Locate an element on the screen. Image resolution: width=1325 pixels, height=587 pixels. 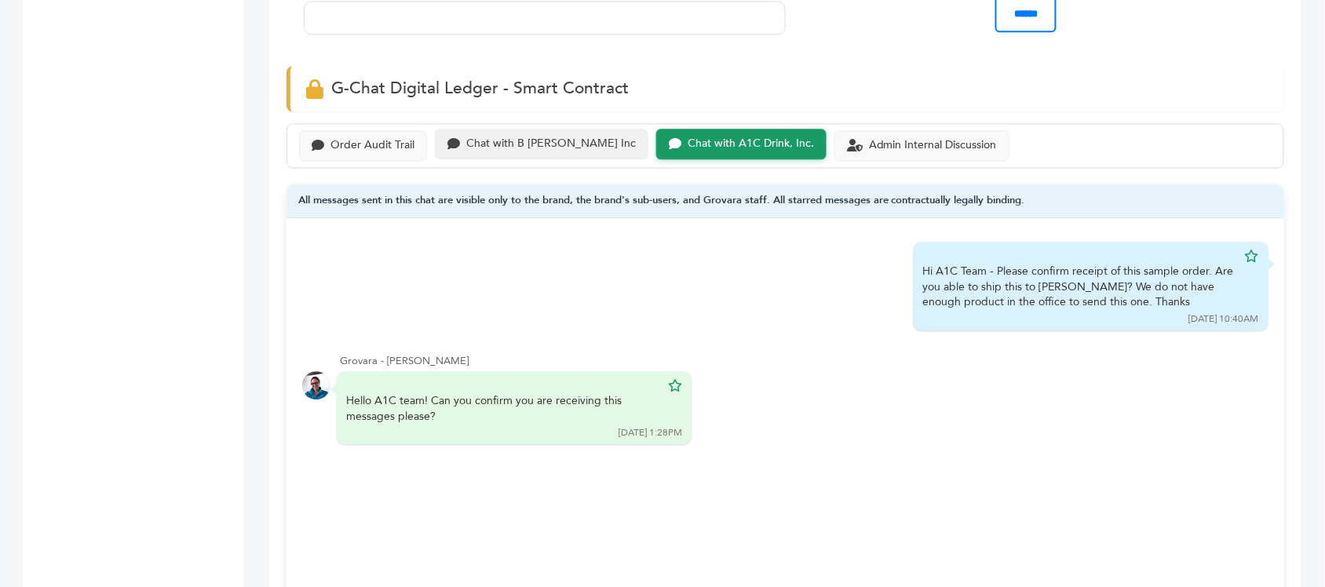
div: Hello A1C team! Can you confirm you are receiving this messages please? is located at coordinates (503, 408).